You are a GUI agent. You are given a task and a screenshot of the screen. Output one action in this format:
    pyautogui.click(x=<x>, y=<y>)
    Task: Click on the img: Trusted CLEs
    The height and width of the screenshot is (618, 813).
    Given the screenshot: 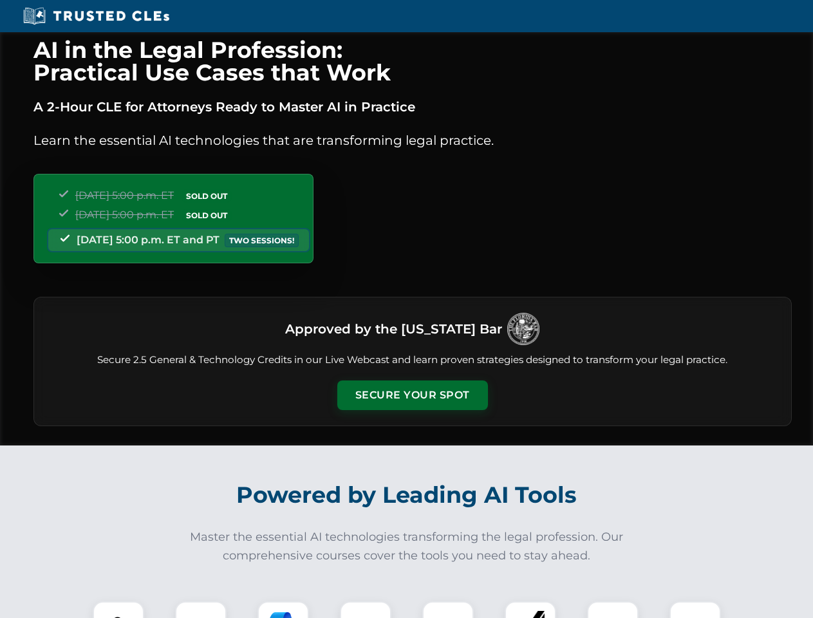 What is the action you would take?
    pyautogui.click(x=96, y=16)
    